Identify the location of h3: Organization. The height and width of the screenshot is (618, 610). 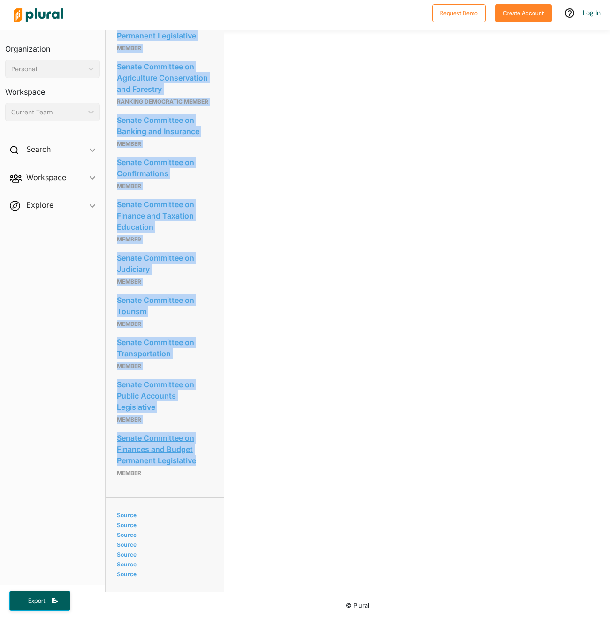
(53, 46).